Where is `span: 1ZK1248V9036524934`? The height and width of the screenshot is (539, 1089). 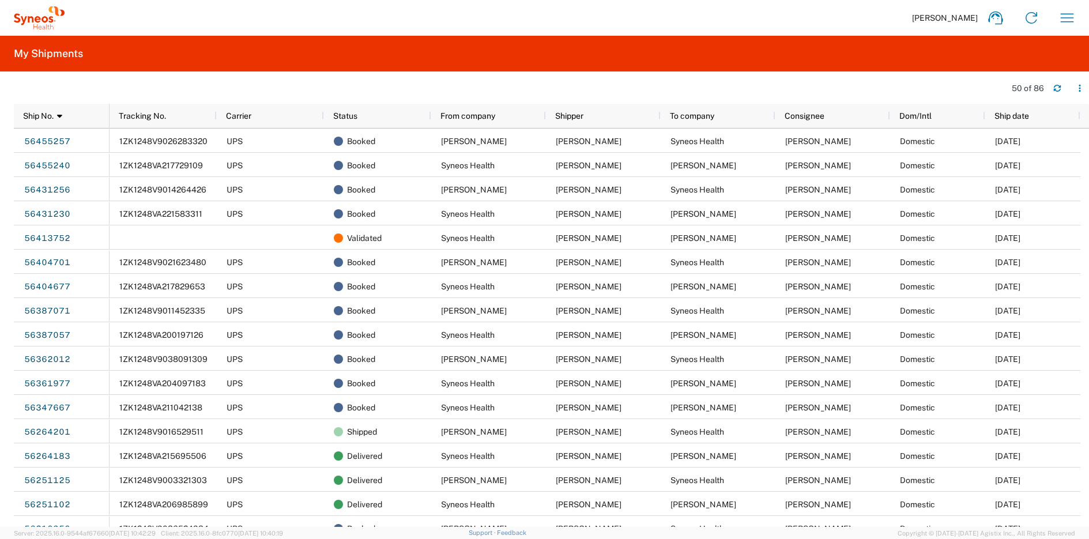 span: 1ZK1248V9036524934 is located at coordinates (164, 528).